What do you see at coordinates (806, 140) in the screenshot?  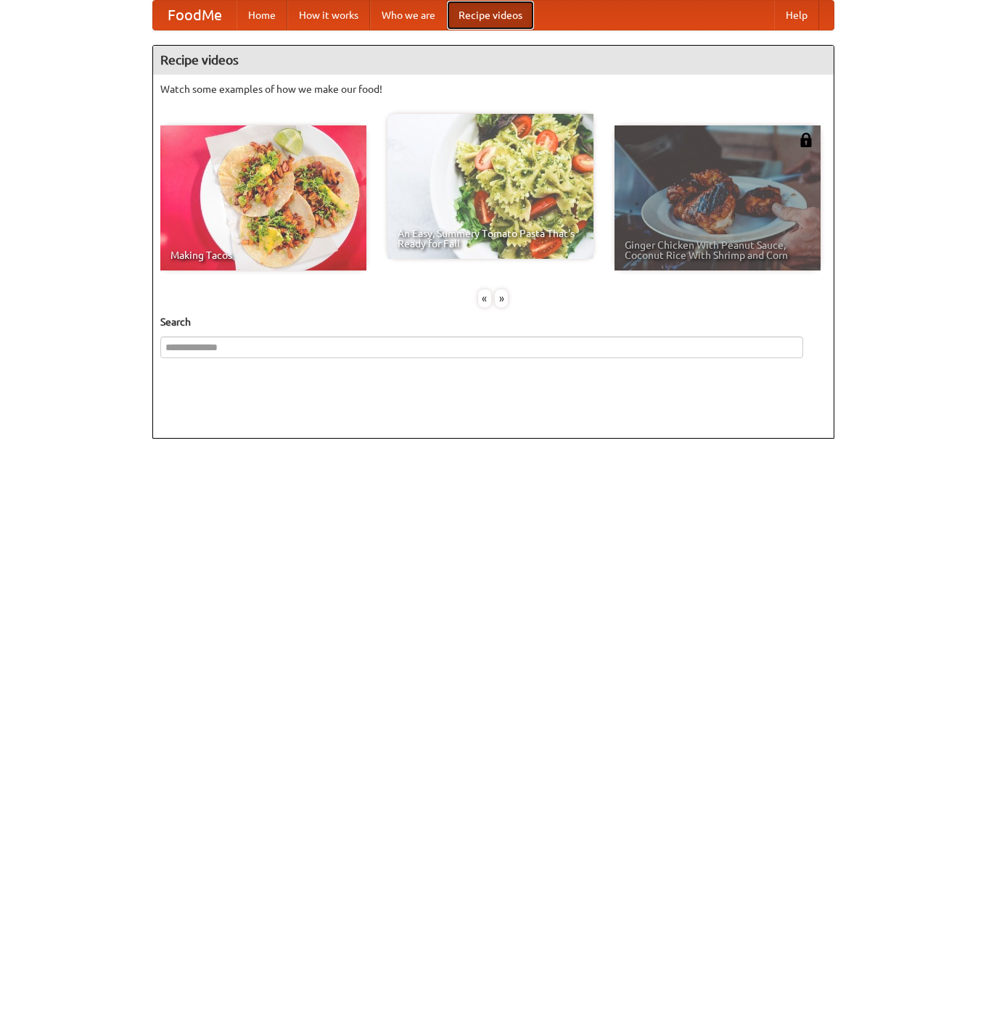 I see `img: 483408.png` at bounding box center [806, 140].